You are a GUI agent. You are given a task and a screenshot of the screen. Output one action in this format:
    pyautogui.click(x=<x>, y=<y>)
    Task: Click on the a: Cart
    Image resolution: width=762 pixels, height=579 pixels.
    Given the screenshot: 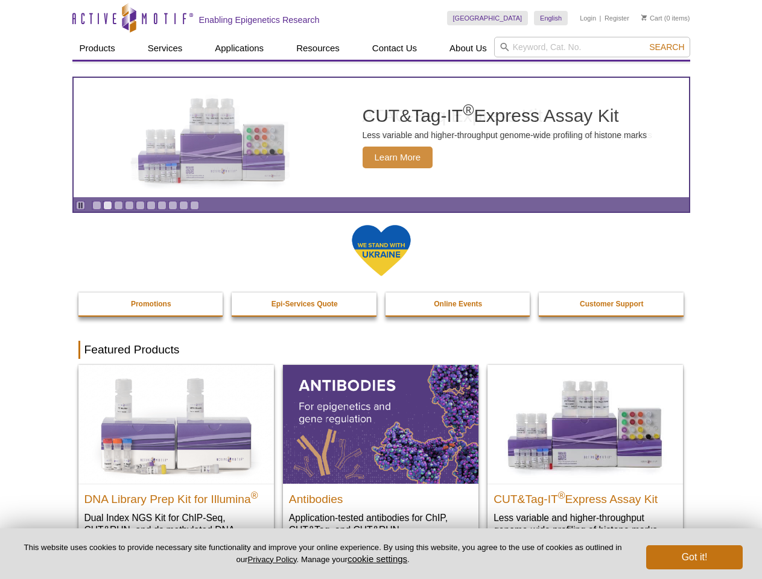 What is the action you would take?
    pyautogui.click(x=651, y=18)
    